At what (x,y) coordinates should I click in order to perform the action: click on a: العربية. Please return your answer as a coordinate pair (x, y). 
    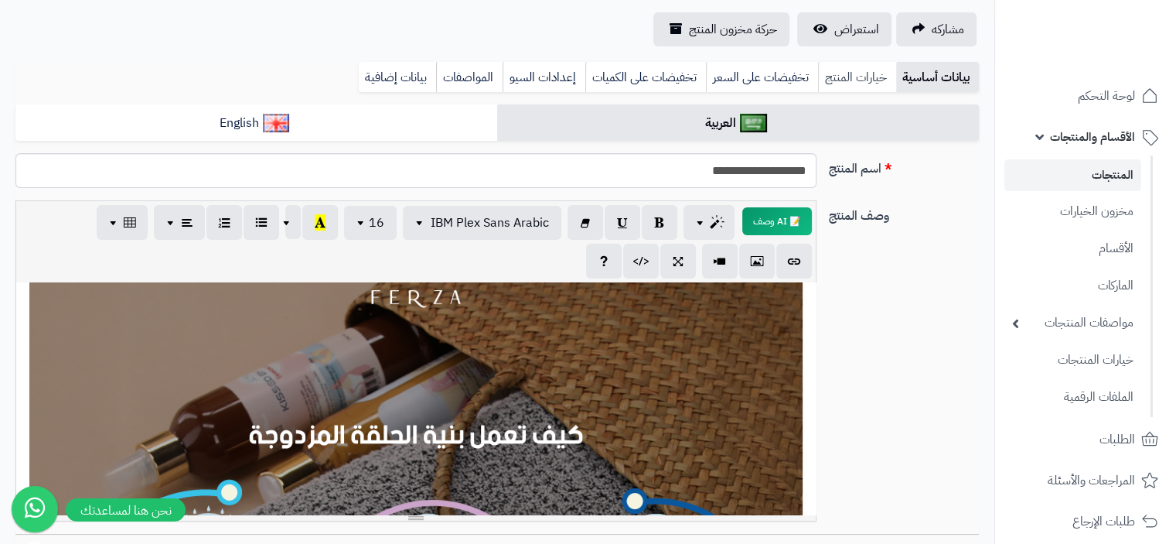
    Looking at the image, I should click on (738, 123).